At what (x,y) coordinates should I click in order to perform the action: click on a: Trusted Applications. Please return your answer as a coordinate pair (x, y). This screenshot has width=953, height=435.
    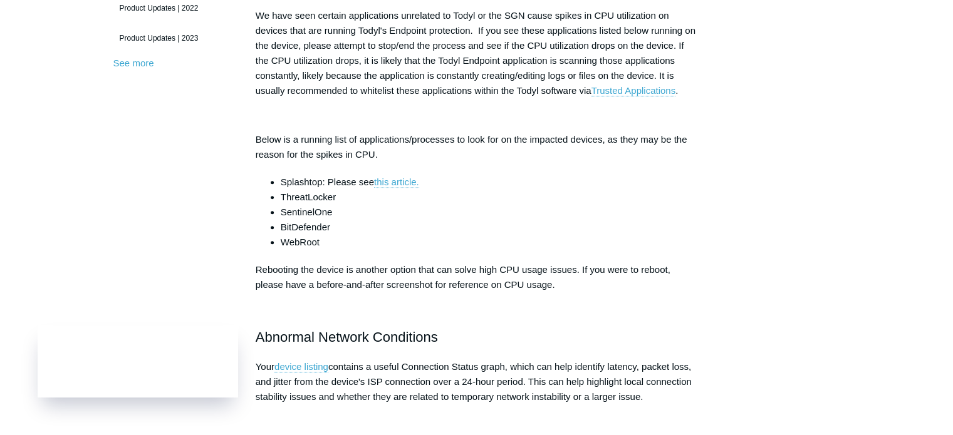
    Looking at the image, I should click on (633, 91).